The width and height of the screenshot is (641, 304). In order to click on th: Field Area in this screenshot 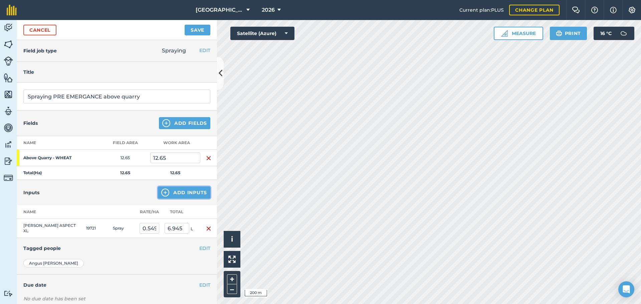, I will do `click(125, 143)`.